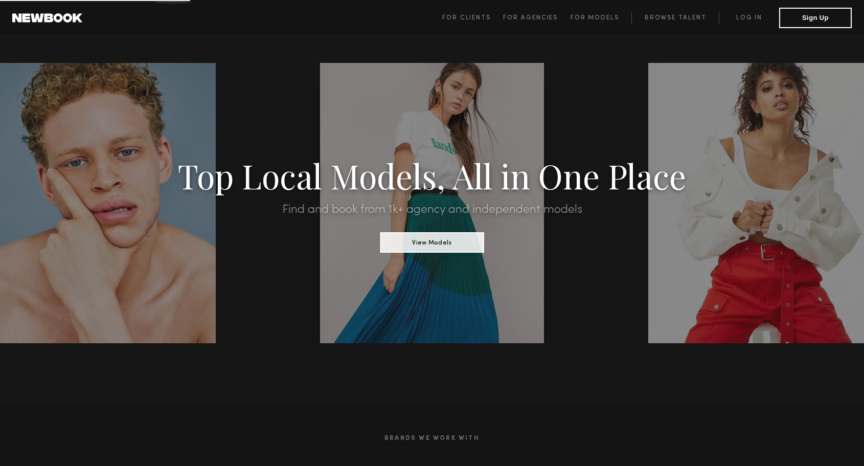 The image size is (864, 466). What do you see at coordinates (432, 242) in the screenshot?
I see `button: View Models` at bounding box center [432, 242].